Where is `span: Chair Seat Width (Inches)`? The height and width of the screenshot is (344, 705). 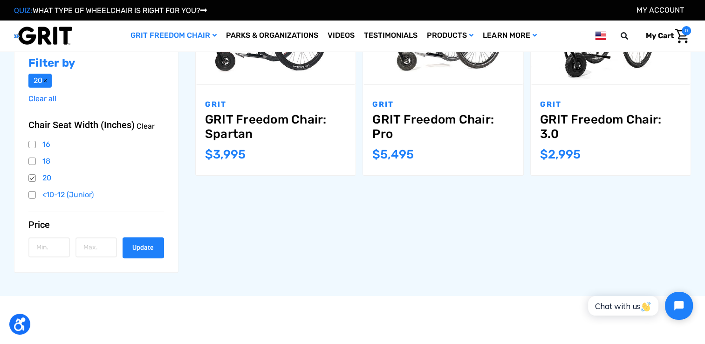 span: Chair Seat Width (Inches) is located at coordinates (82, 125).